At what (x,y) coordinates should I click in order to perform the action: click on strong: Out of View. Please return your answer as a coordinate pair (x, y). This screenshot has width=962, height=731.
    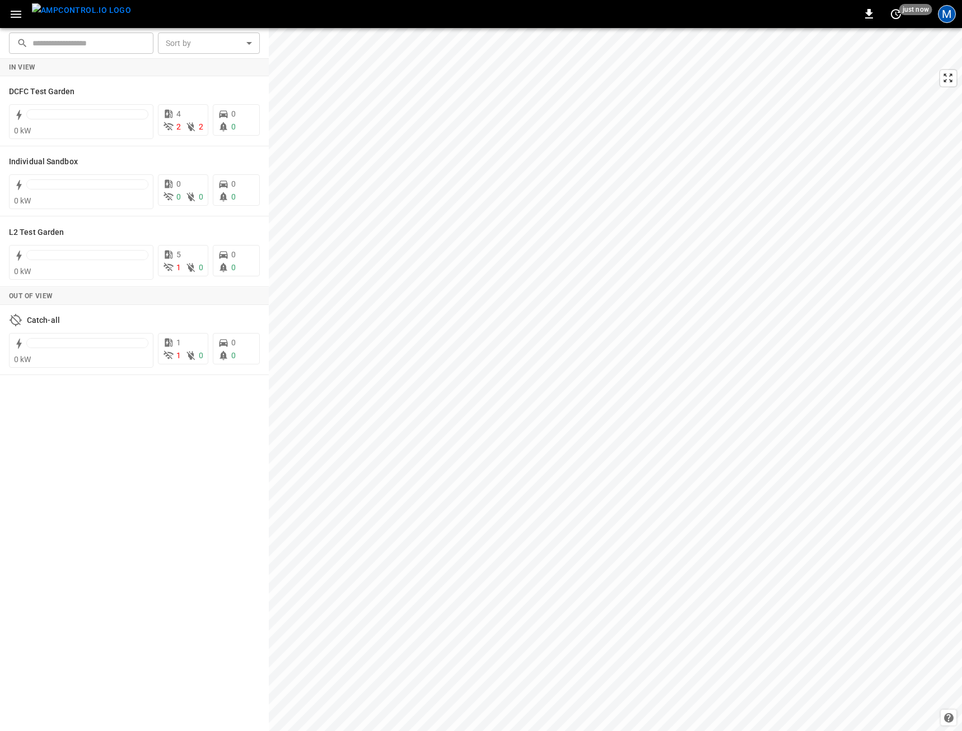
    Looking at the image, I should click on (31, 296).